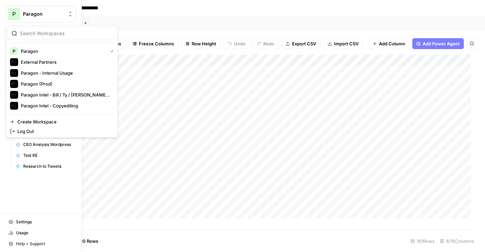 Image resolution: width=485 pixels, height=252 pixels. Describe the element at coordinates (62, 82) in the screenshot. I see `div: Workspace: Paragon` at that location.